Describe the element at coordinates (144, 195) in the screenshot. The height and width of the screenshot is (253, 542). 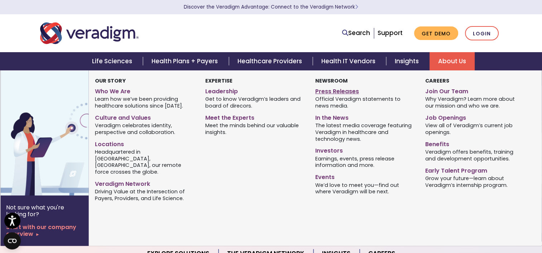
I see `span: Driving Value at the Intersection of Payers, Providers, and Life Science.` at that location.